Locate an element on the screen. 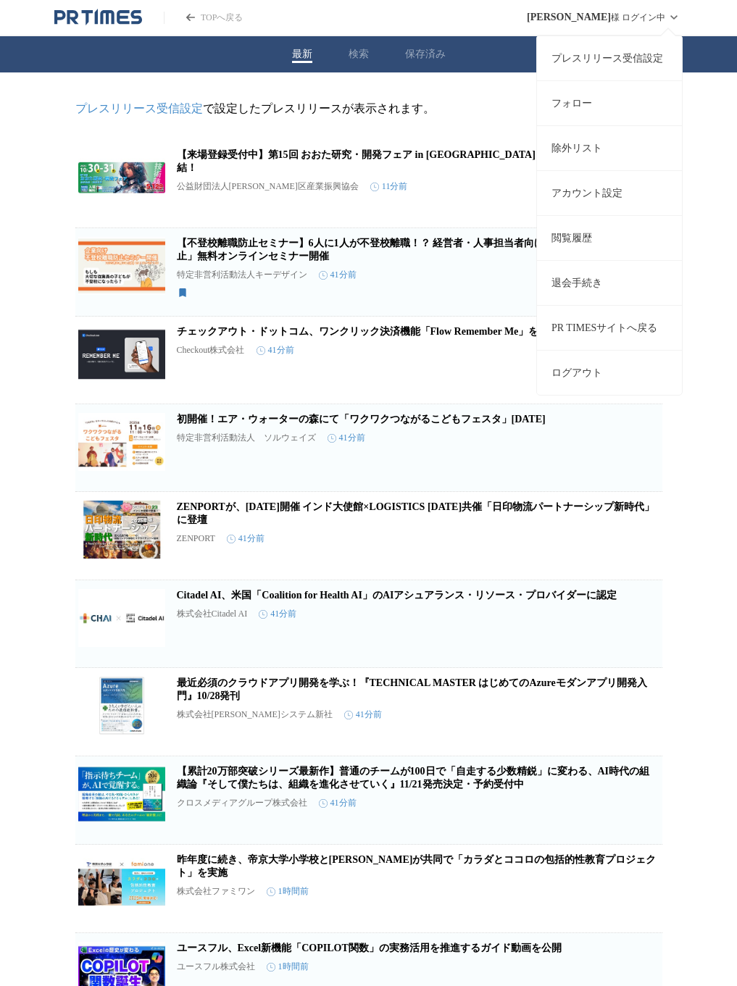 This screenshot has width=737, height=986. img: 【不登校離職防止セミナー】6人に1人が不登校離職！？ 経営者・人事担当者向け 第4回「不登校離職防止」無料オンラインセミナー開催 is located at coordinates (122, 266).